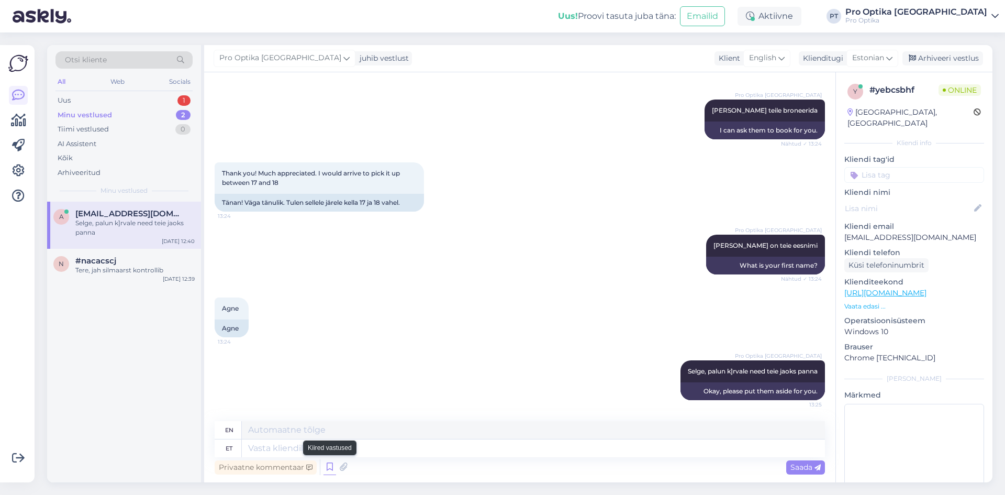 The image size is (1005, 495). What do you see at coordinates (765, 265) in the screenshot?
I see `div: What is your first name?` at bounding box center [765, 265].